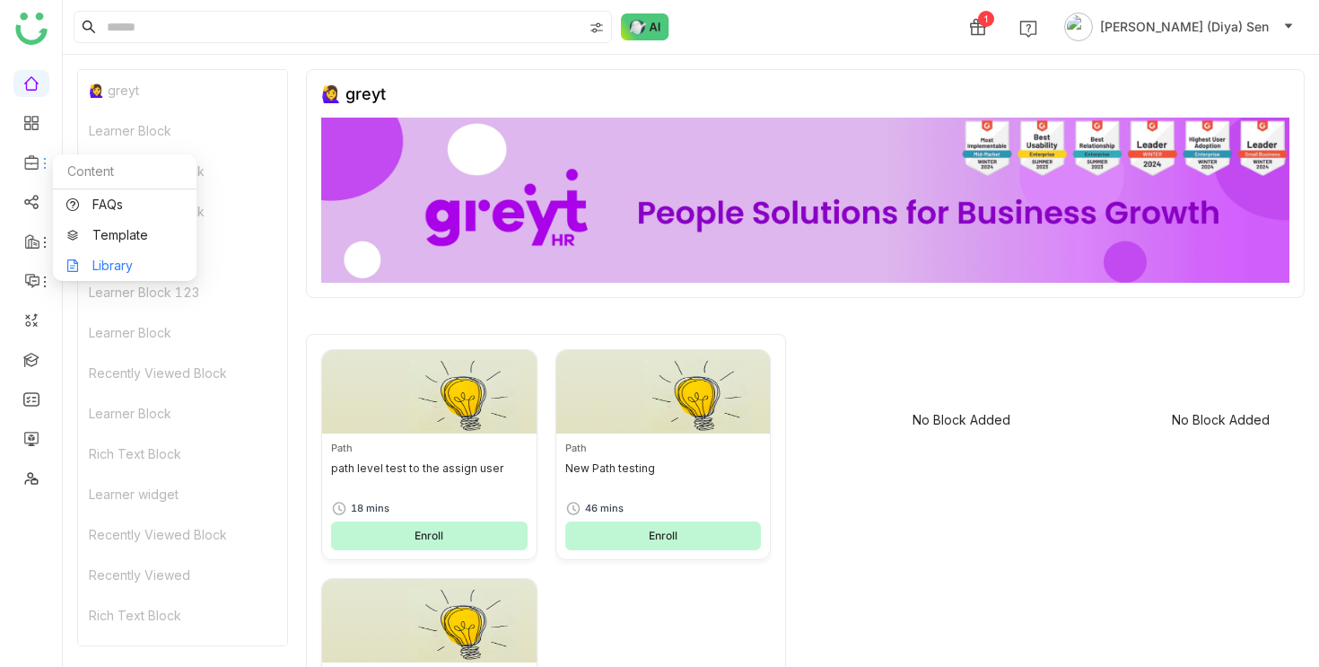 The width and height of the screenshot is (1319, 667). I want to click on div: Content, so click(125, 171).